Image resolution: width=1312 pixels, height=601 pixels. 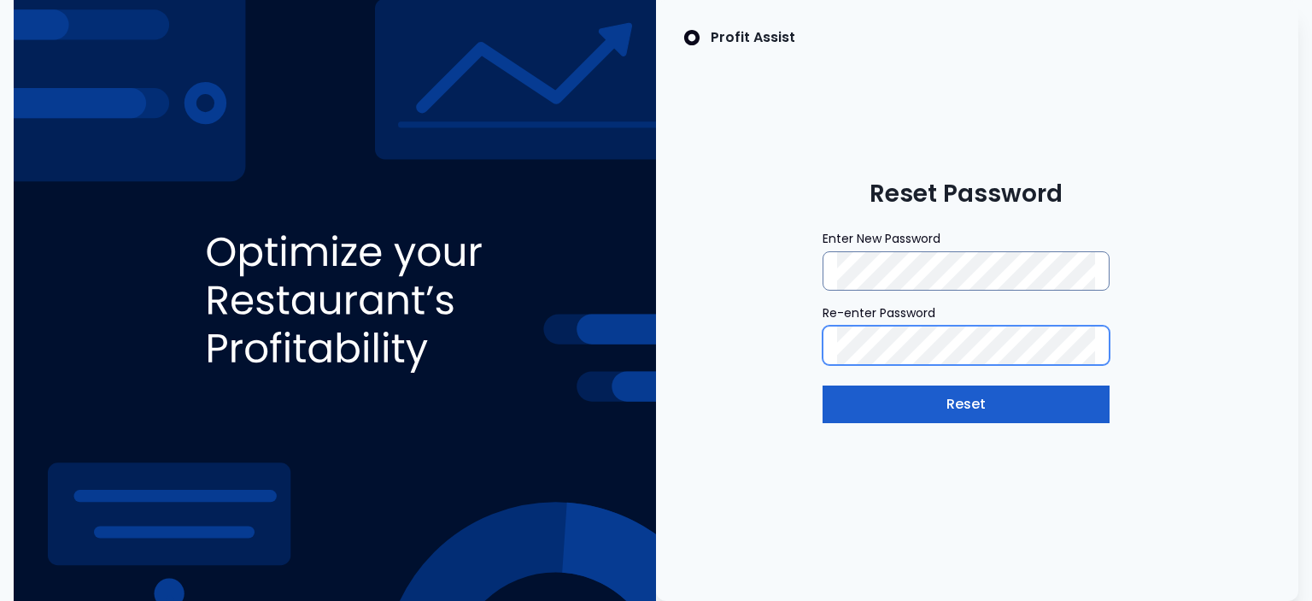 What do you see at coordinates (753, 38) in the screenshot?
I see `p: Profit Assist` at bounding box center [753, 38].